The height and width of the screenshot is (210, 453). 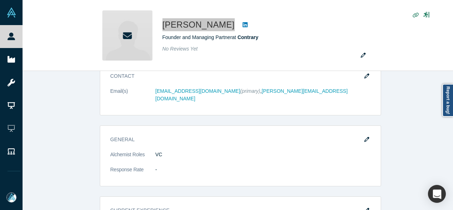 I want to click on span: No Reviews Yet, so click(x=180, y=49).